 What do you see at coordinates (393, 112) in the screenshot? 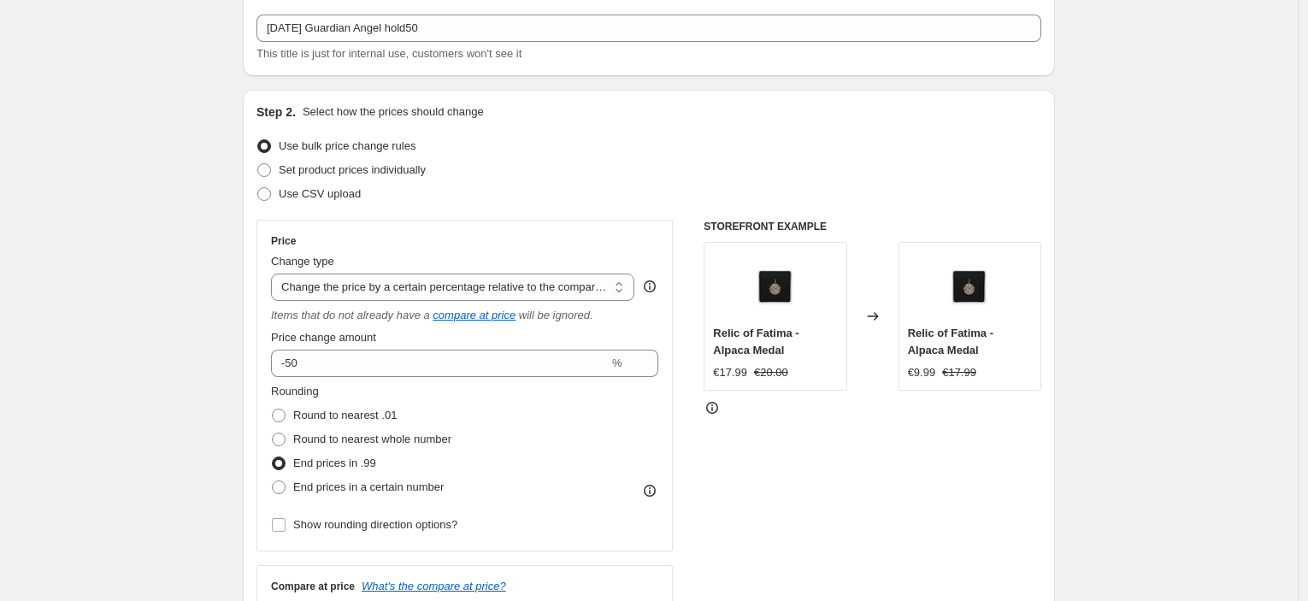
I see `p: Select how the prices should change` at bounding box center [393, 112].